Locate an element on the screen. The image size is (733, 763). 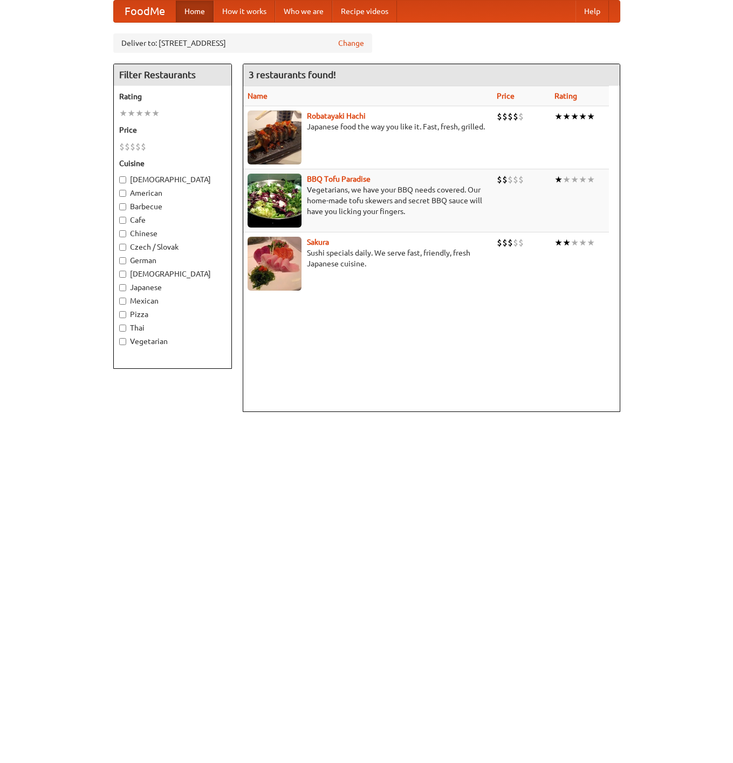
input: Czech / Slovak is located at coordinates (122, 247).